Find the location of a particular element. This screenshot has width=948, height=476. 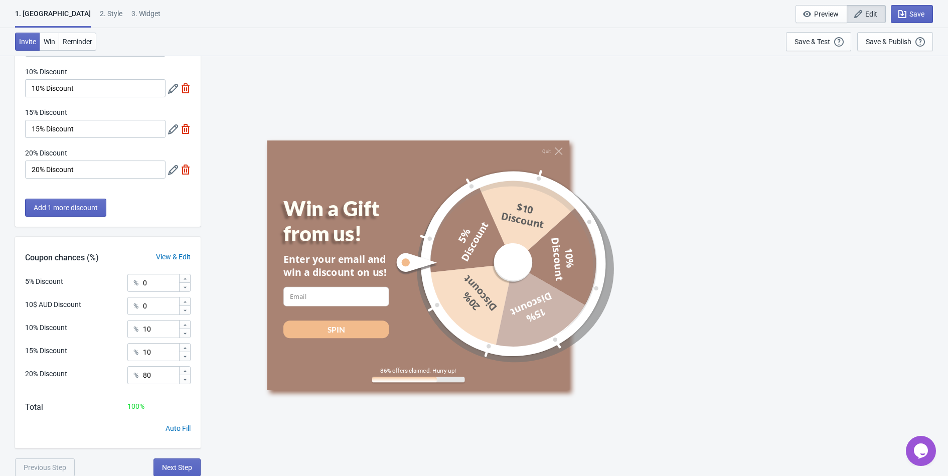

div: 15% Discount is located at coordinates (46, 351).